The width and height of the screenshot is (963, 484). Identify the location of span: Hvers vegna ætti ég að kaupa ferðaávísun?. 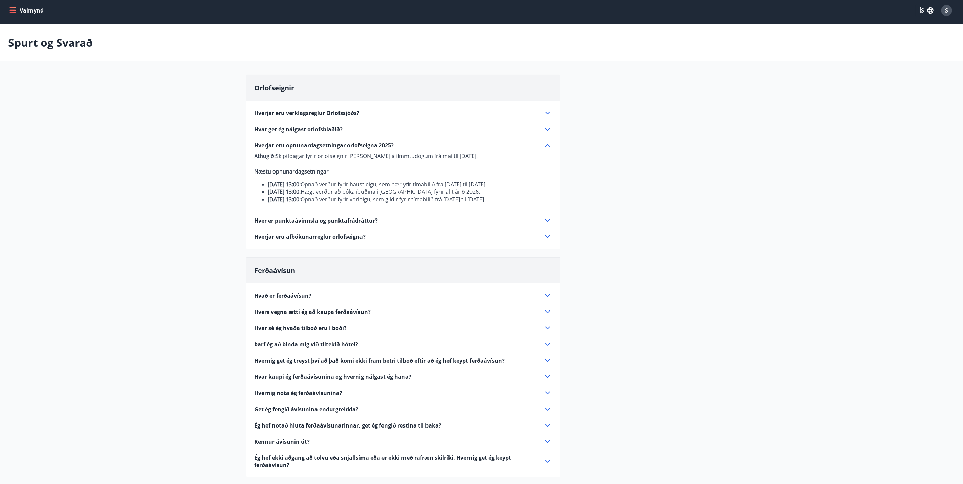
(313, 312).